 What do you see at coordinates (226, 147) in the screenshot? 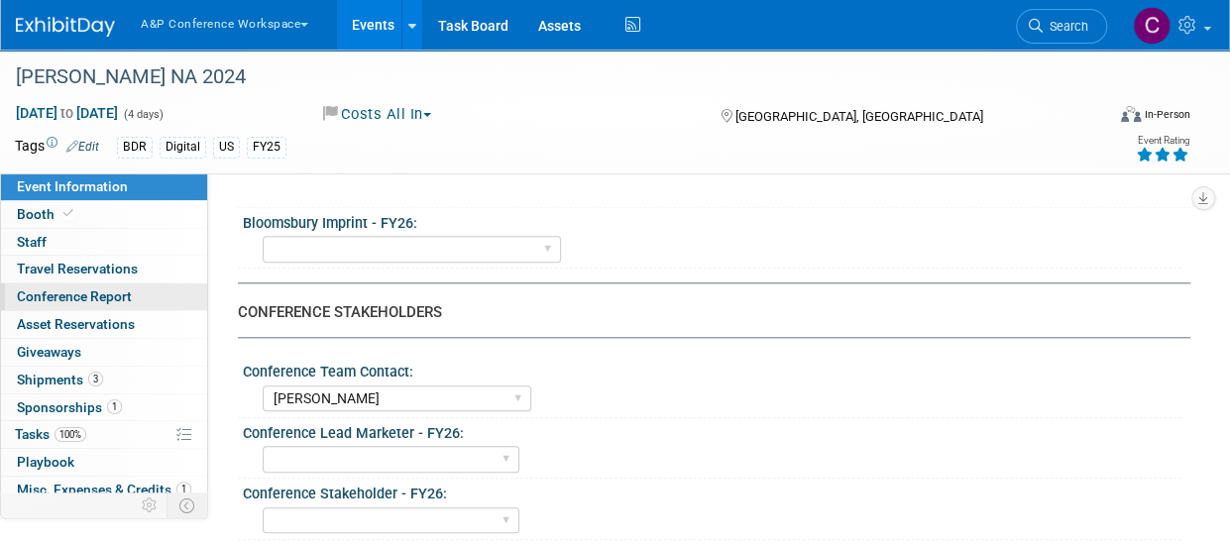
I see `div: US` at bounding box center [226, 147].